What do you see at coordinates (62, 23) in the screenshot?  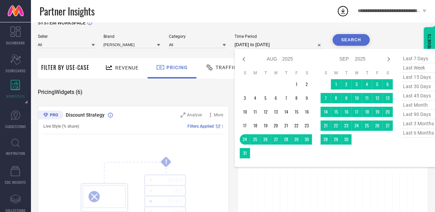 I see `span: SYSTEM WORKSPACE` at bounding box center [62, 23].